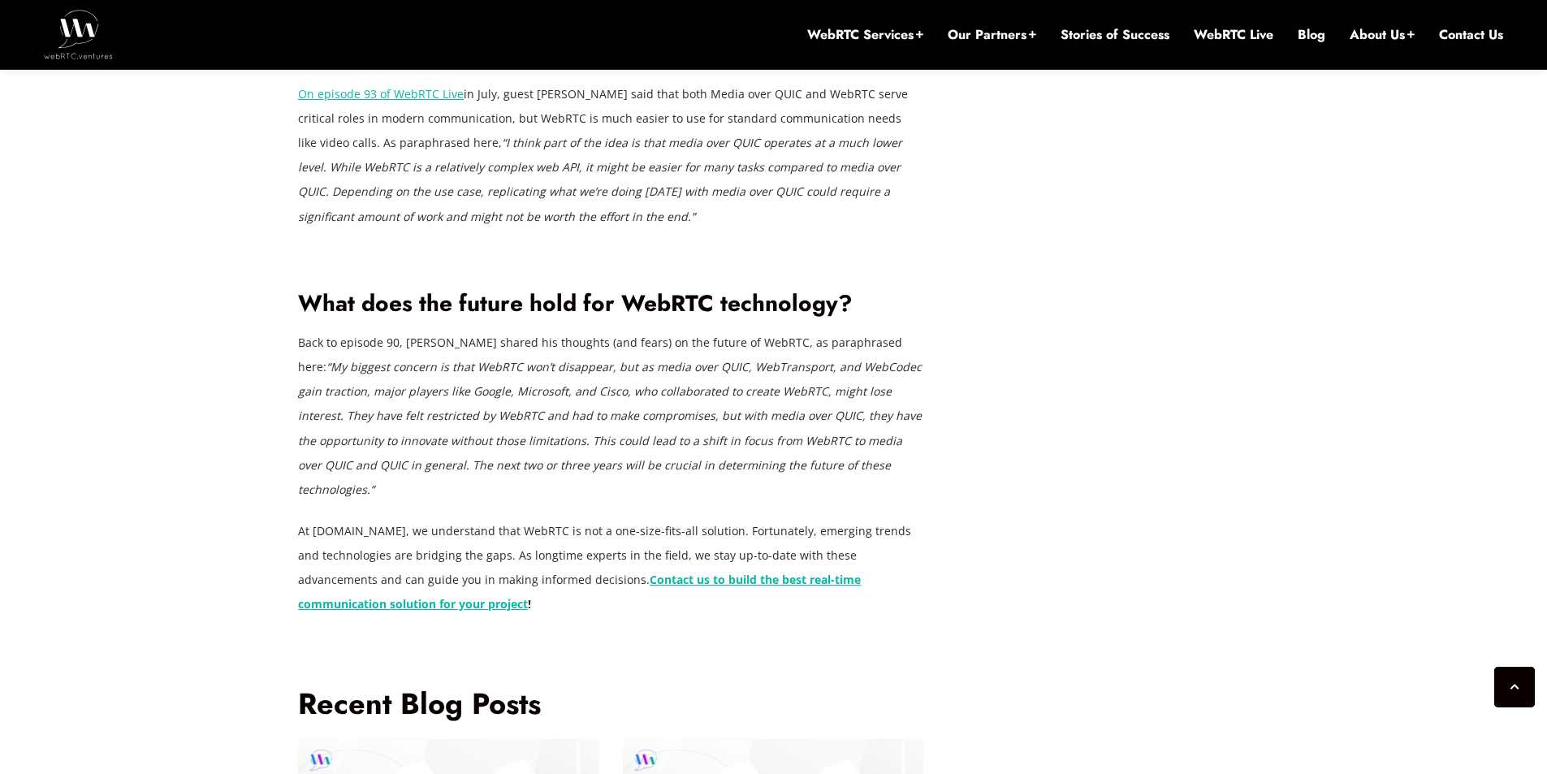 This screenshot has height=774, width=1547. What do you see at coordinates (611, 703) in the screenshot?
I see `h3: Recent Blog Posts` at bounding box center [611, 703].